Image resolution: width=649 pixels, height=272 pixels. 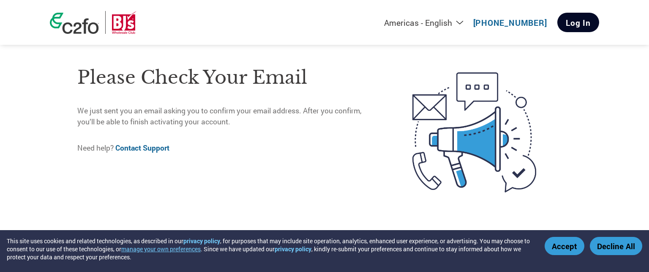 I want to click on div: This site uses cookies and related technologies, as described in our , for purposes that may incl..., so click(x=270, y=248).